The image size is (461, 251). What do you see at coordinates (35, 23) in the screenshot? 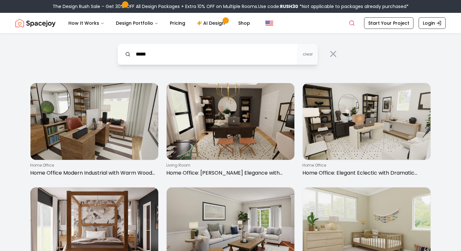
I see `a: Spacejoy` at bounding box center [35, 23].